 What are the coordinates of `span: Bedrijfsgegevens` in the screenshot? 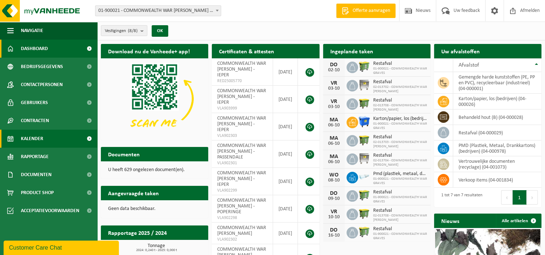 It's located at (42, 67).